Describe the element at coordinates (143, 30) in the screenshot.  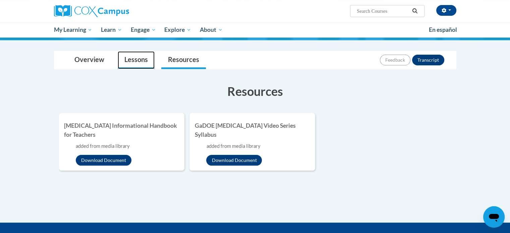
I see `span: Engage` at that location.